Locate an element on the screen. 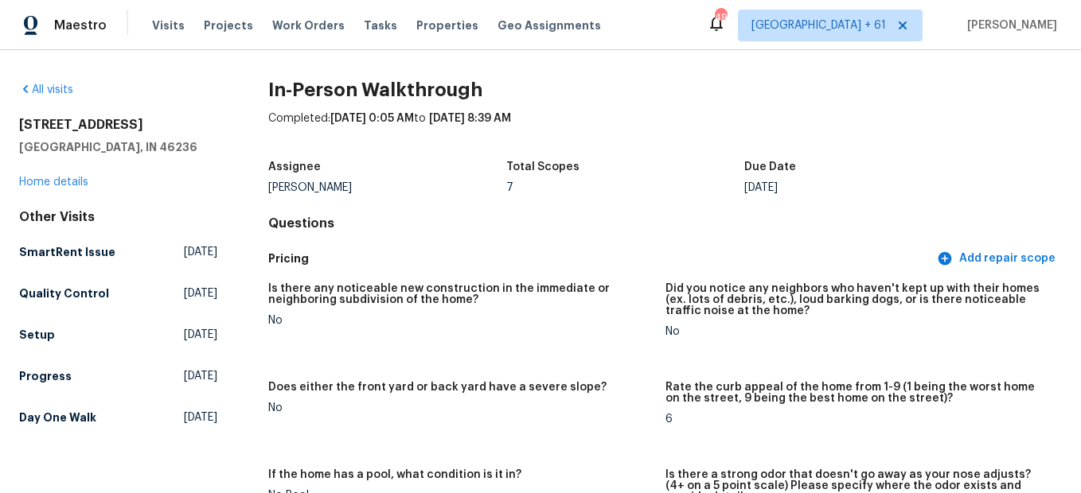  a: All visits is located at coordinates (46, 90).